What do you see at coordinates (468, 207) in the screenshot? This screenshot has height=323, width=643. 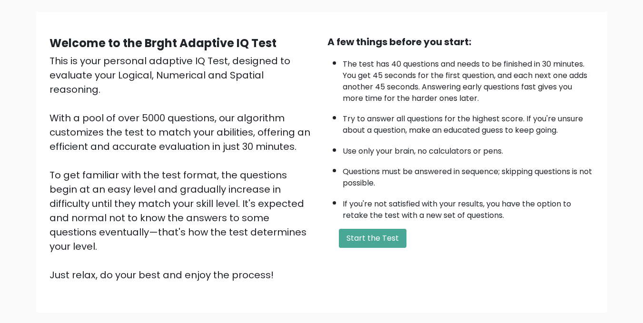 I see `li: If you're not satisfied with your results, you have the option to retake the test with a new set ...` at bounding box center [468, 207].